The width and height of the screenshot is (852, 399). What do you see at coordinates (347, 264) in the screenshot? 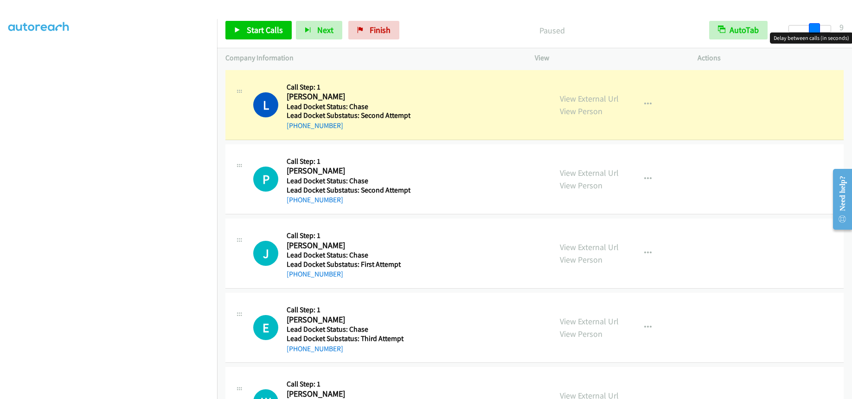
I see `h5: Lead Docket Substatus: First Attempt` at bounding box center [347, 264].